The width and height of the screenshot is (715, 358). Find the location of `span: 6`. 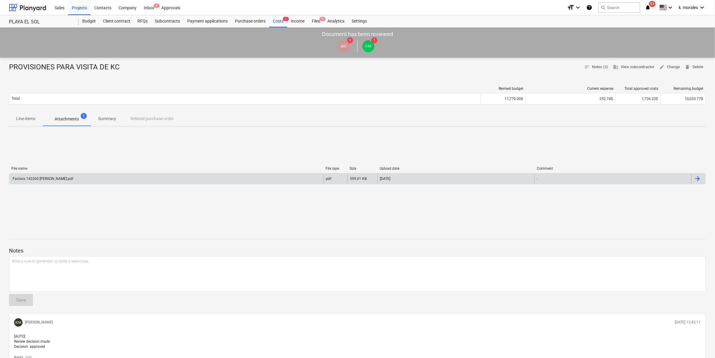

span: 6 is located at coordinates (157, 6).